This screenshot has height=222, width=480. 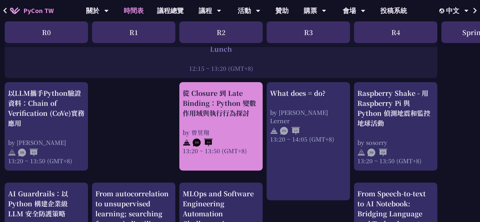 What do you see at coordinates (38, 11) in the screenshot?
I see `span: PyCon TW` at bounding box center [38, 11].